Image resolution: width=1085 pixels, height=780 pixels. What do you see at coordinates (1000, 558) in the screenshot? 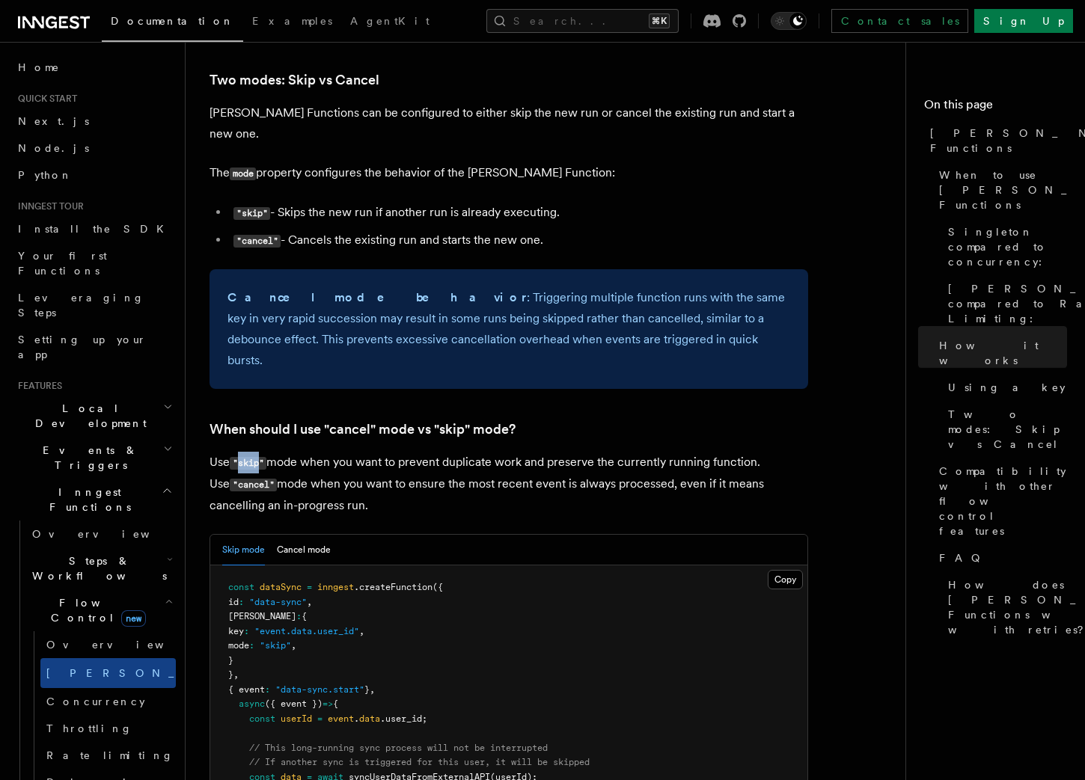
I see `a: FAQ` at bounding box center [1000, 558].